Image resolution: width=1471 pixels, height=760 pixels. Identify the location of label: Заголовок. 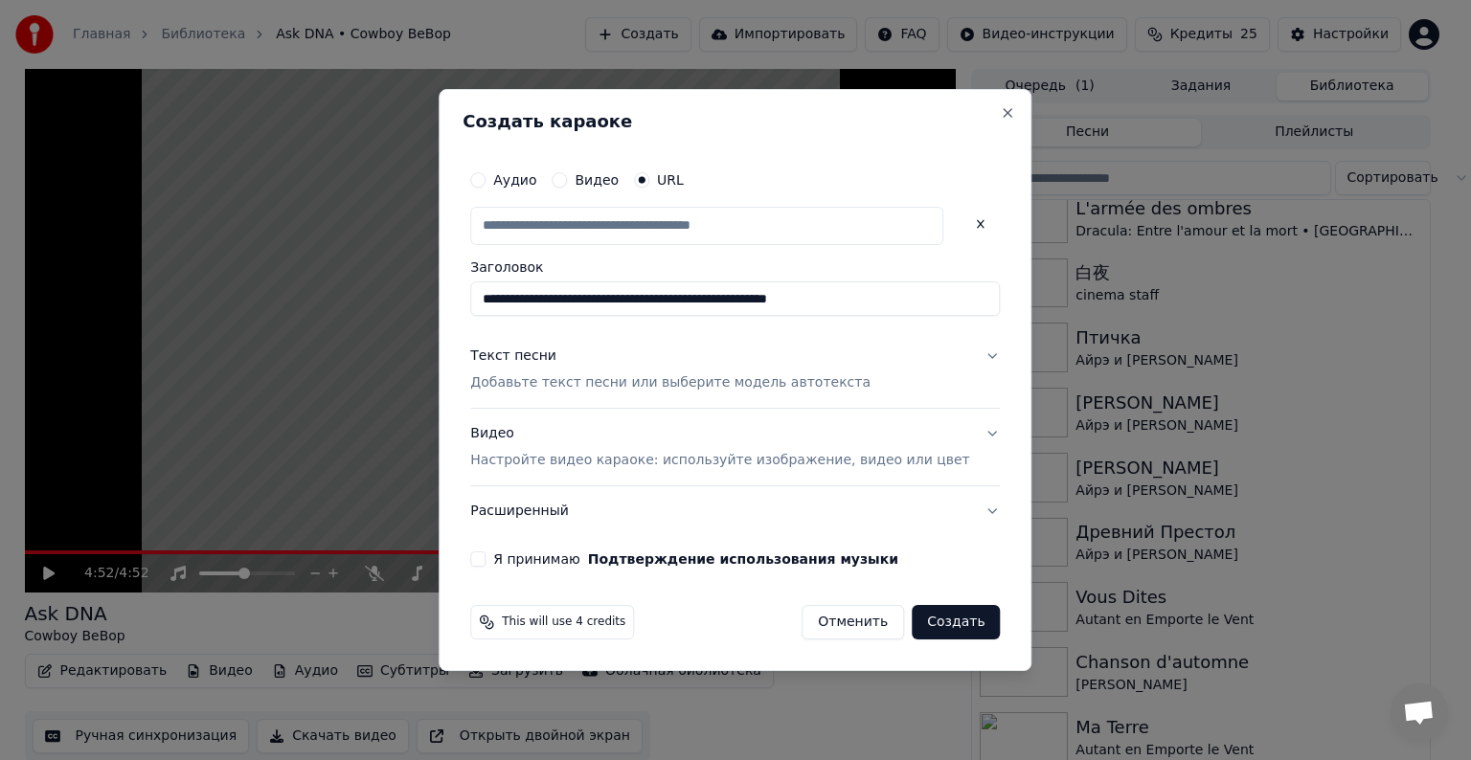
(734, 267).